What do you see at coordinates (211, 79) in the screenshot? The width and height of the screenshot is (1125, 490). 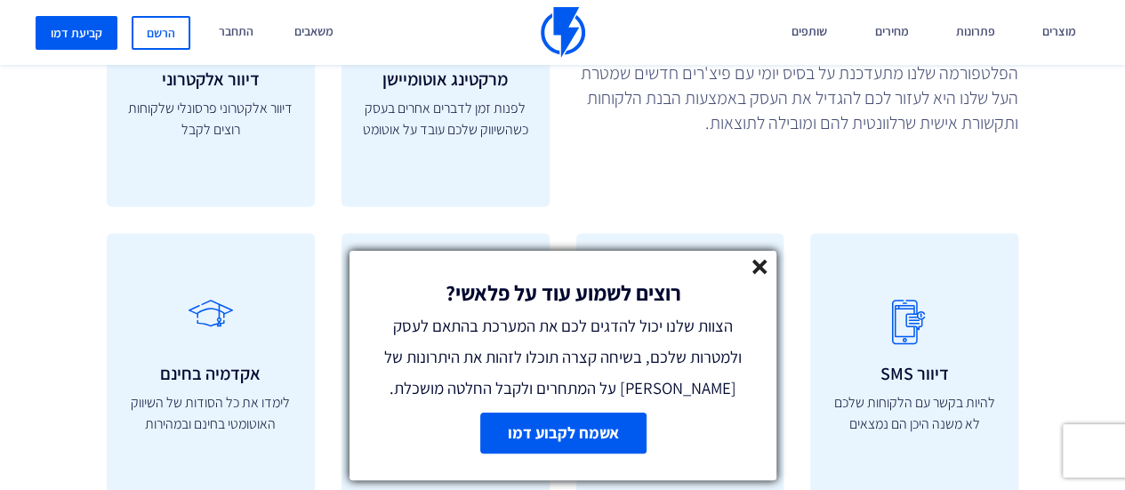 I see `h3: דיוור אלקטרוני` at bounding box center [211, 79].